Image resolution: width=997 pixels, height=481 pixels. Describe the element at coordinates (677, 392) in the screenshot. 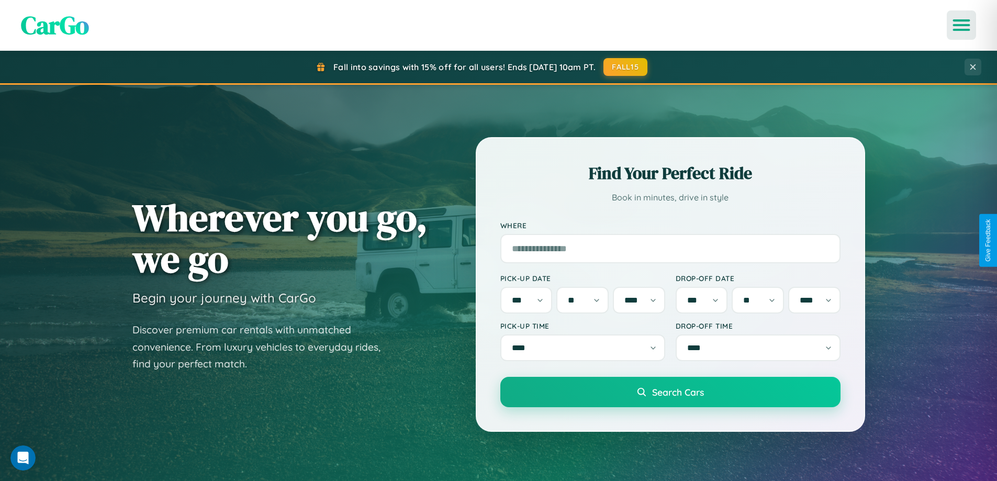

I see `span: Search Cars` at that location.